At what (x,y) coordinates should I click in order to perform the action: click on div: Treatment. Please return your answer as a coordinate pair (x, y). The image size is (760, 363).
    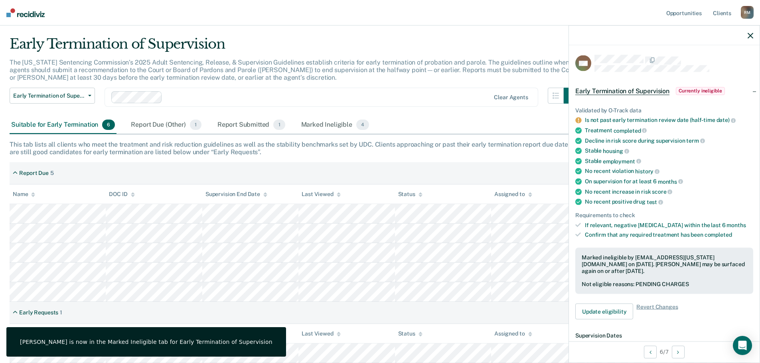
    Looking at the image, I should click on (669, 130).